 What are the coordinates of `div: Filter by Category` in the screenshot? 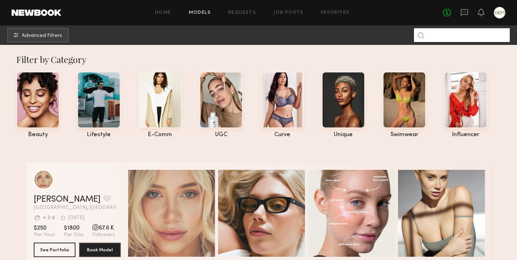 It's located at (262, 59).